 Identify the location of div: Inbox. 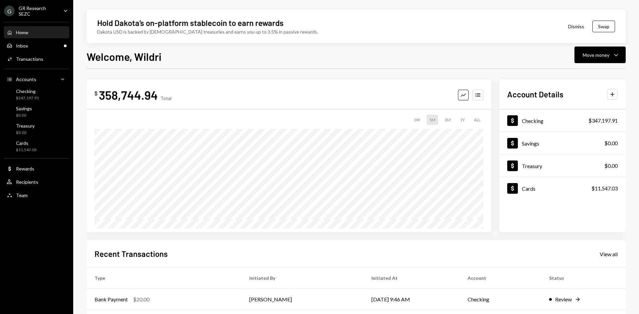
(22, 46).